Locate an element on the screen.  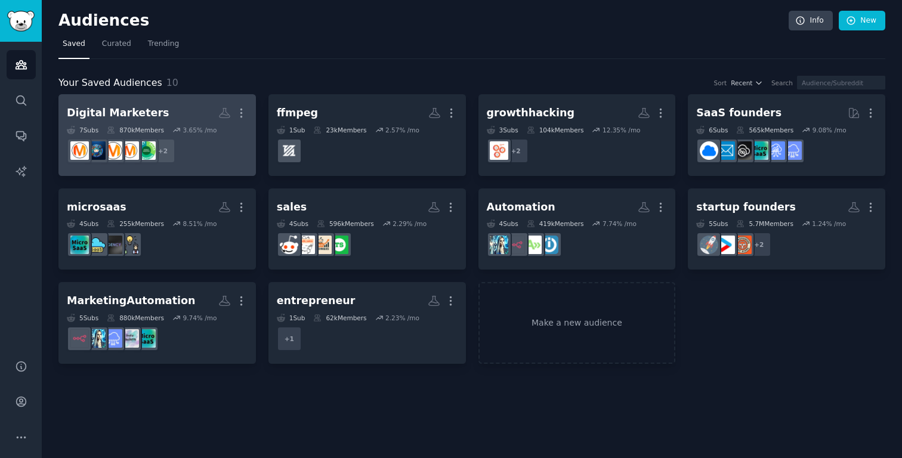
div: 104k Members is located at coordinates (555, 130).